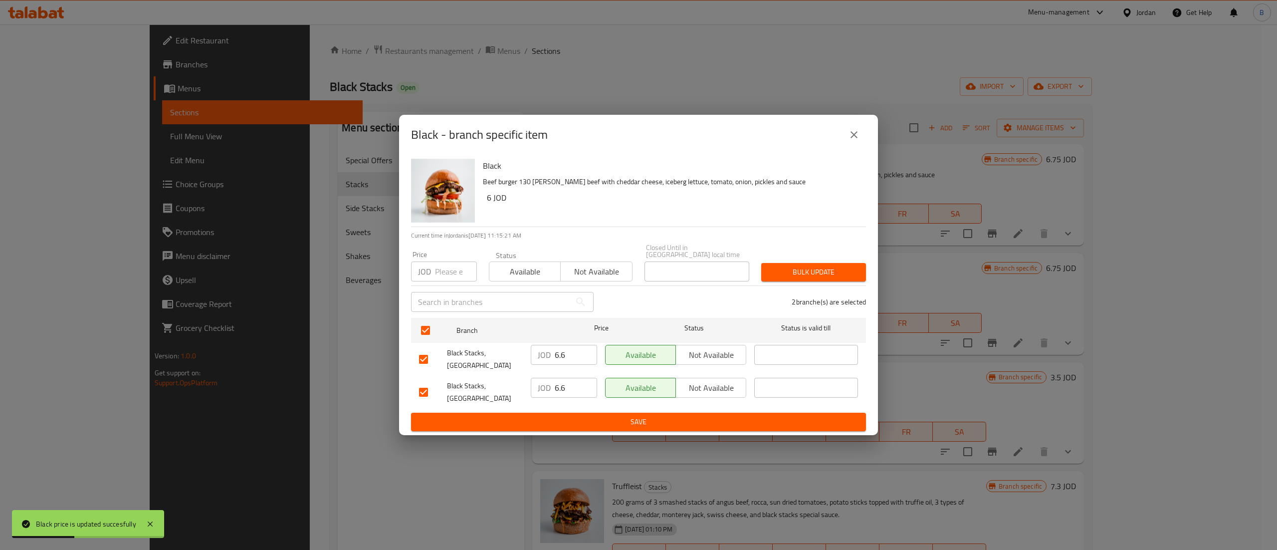  I want to click on span: Bulk update, so click(813, 272).